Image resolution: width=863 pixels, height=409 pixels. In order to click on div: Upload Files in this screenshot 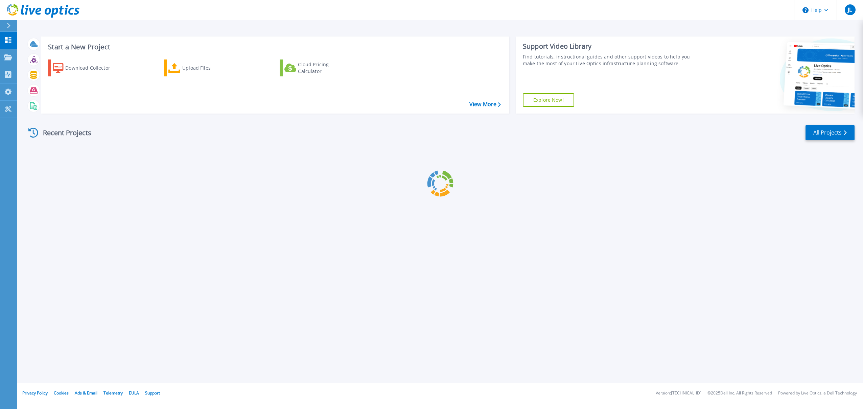, I will do `click(209, 68)`.